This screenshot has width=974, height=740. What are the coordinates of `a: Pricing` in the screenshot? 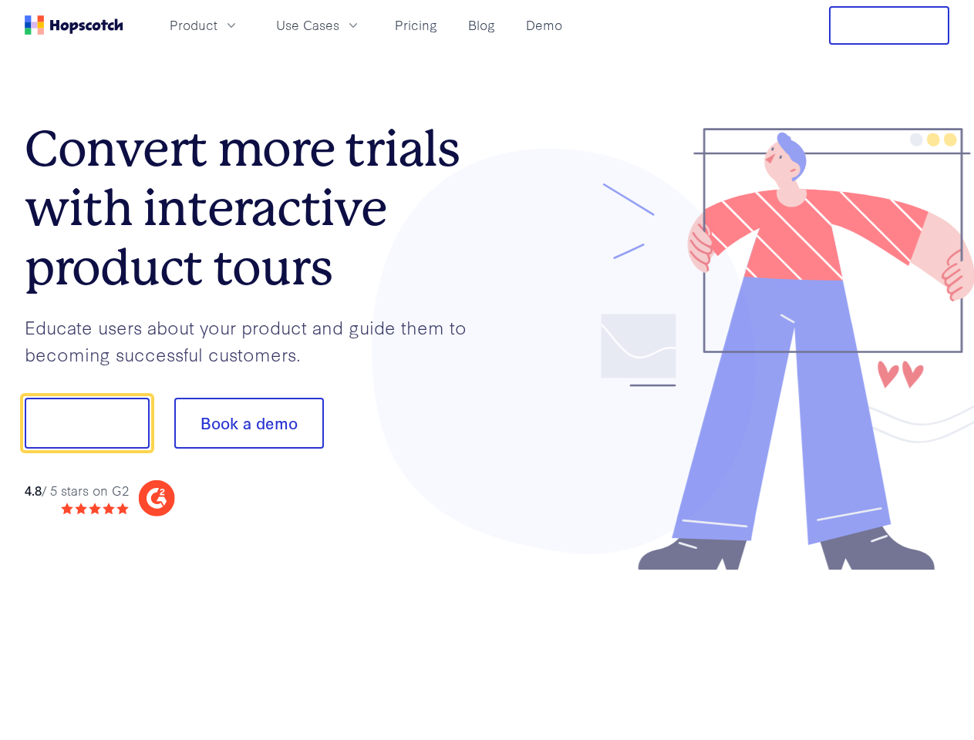 It's located at (416, 25).